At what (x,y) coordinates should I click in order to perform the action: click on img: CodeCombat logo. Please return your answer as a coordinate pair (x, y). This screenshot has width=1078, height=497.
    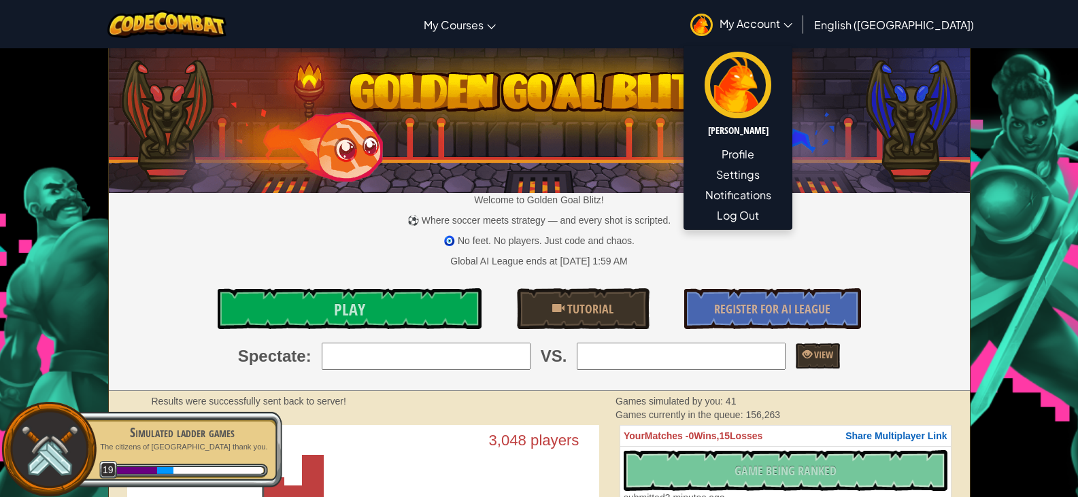
    Looking at the image, I should click on (167, 24).